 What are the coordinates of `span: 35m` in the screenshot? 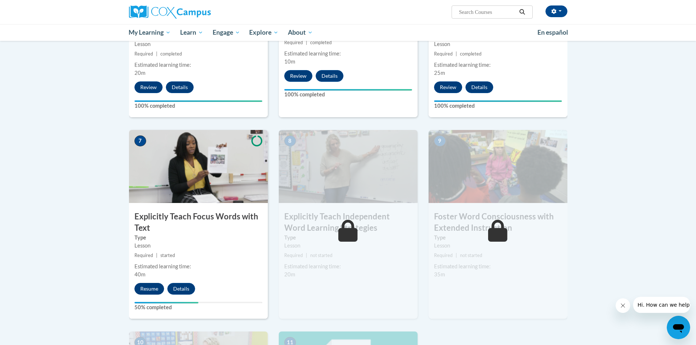 It's located at (439, 274).